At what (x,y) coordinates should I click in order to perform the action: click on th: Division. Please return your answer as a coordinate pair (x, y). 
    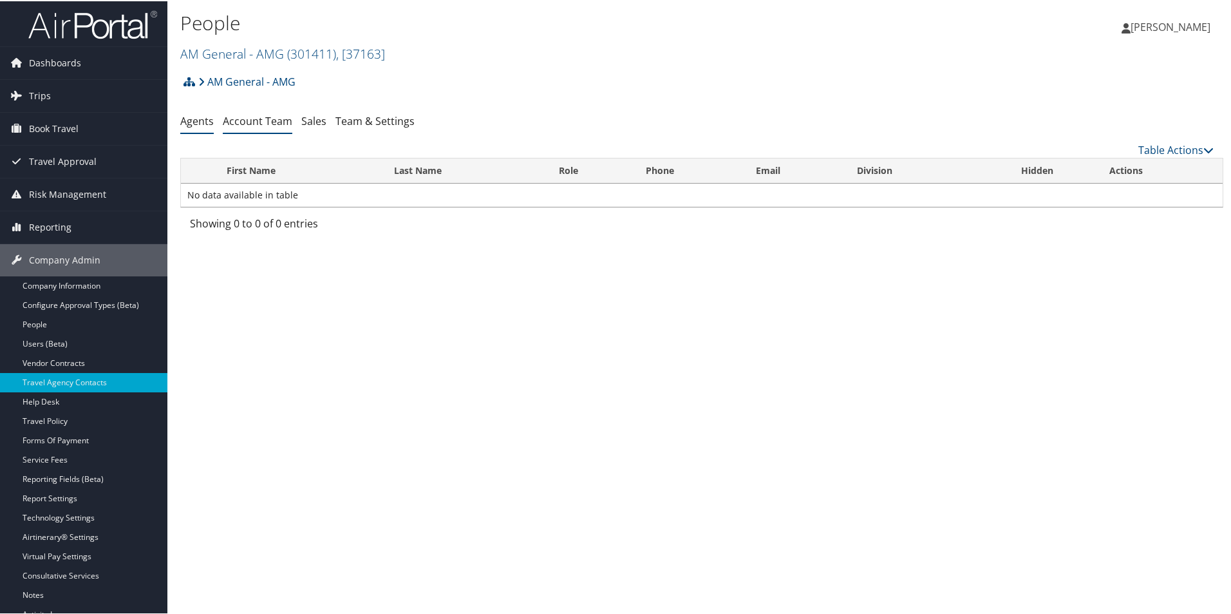
    Looking at the image, I should click on (911, 169).